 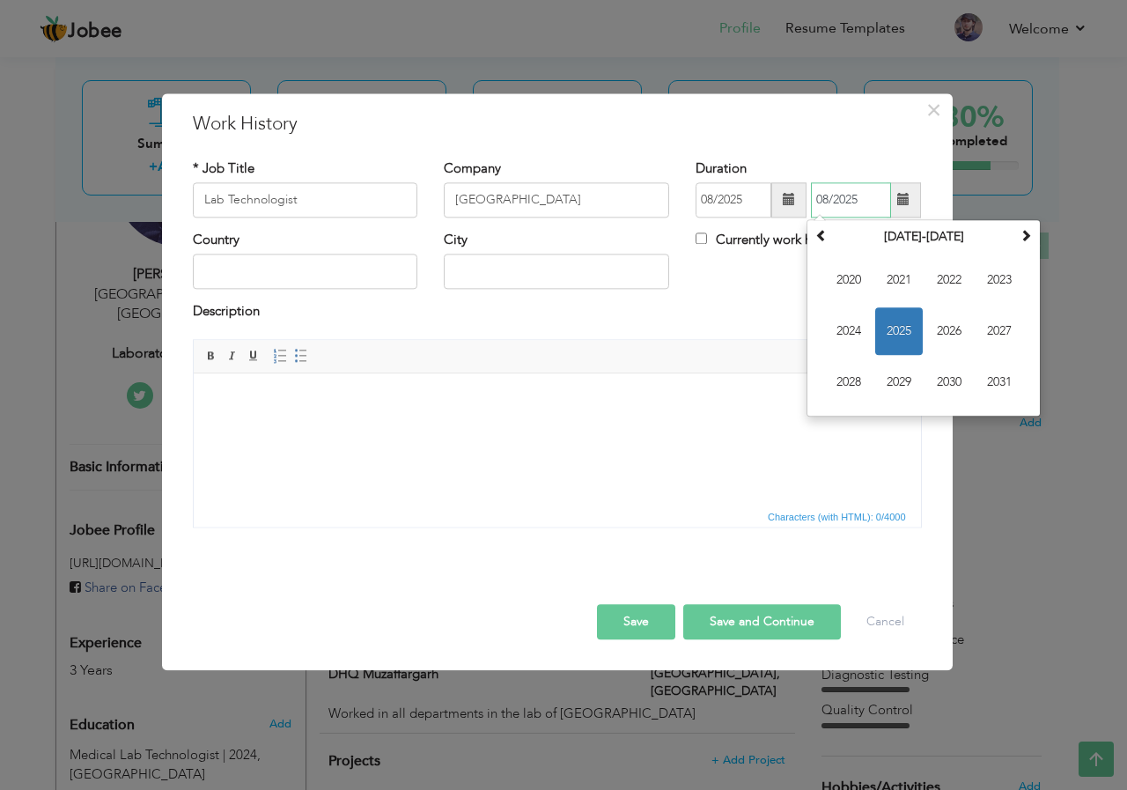 I want to click on a: Underline, so click(x=254, y=356).